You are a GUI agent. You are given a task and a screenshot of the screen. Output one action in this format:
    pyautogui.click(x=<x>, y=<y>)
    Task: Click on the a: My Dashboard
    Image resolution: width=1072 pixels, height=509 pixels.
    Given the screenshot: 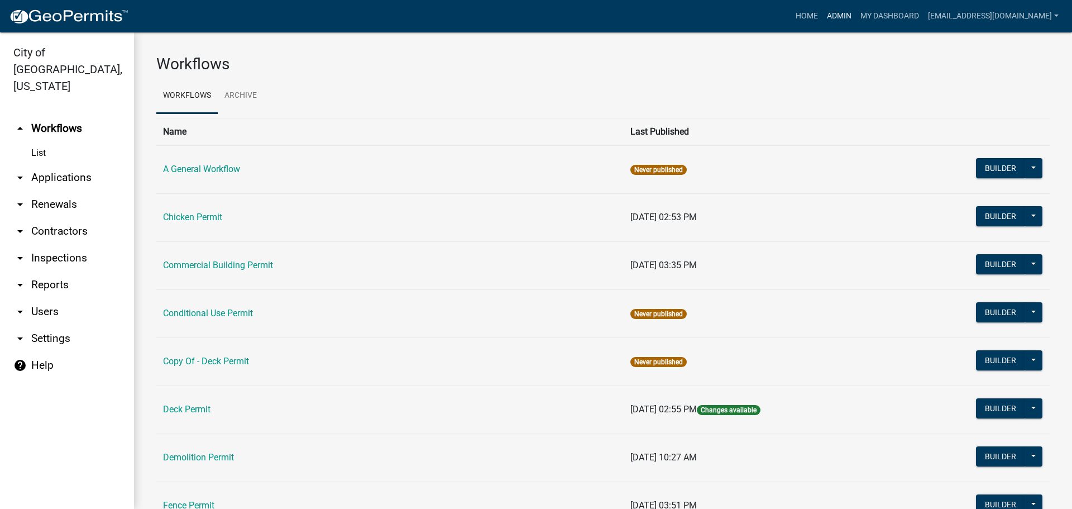 What is the action you would take?
    pyautogui.click(x=890, y=16)
    